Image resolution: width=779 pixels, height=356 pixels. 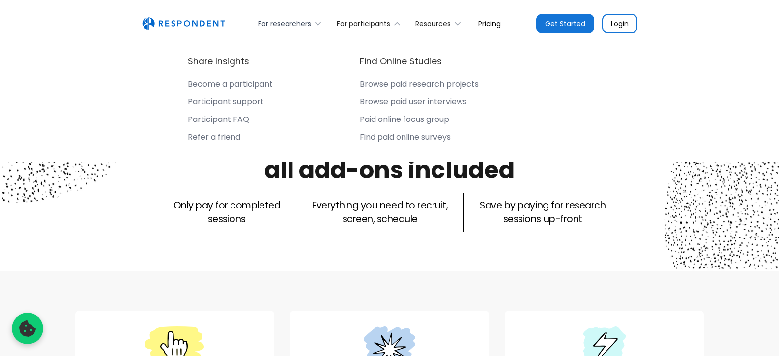 I want to click on a: Paid online focus group, so click(x=419, y=121).